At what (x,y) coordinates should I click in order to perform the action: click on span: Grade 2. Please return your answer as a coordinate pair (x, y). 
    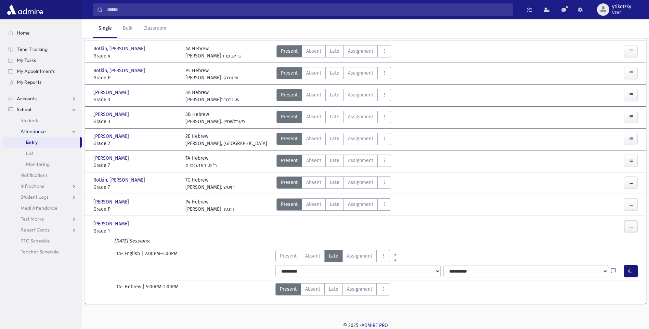
    Looking at the image, I should click on (136, 143).